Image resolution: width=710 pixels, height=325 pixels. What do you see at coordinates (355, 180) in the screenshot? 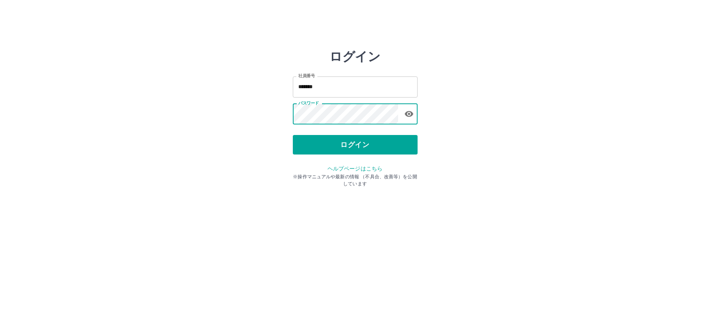
I see `p: ※操作マニュアルや最新の情報 （不具合、改善等）を公開しています` at bounding box center [355, 180].